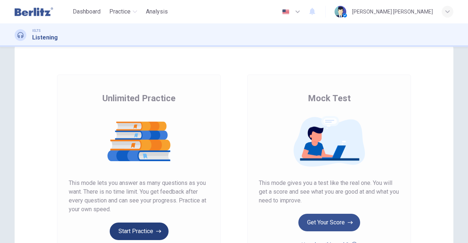 The image size is (468, 243). Describe the element at coordinates (329, 98) in the screenshot. I see `span: Mock Test` at that location.